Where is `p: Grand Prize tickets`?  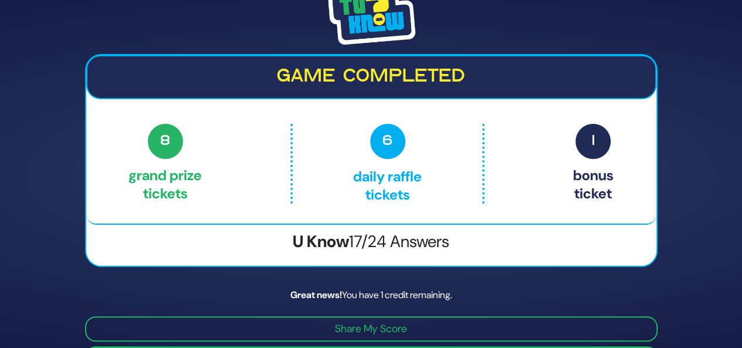
p: Grand Prize tickets is located at coordinates (165, 164).